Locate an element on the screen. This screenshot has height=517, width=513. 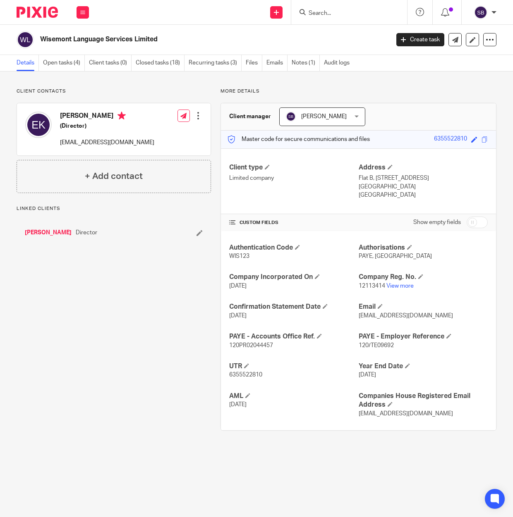
h4: PAYE - Employer Reference is located at coordinates (423, 337).